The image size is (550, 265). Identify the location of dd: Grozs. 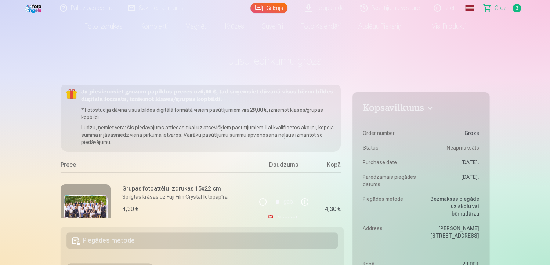
(452, 133).